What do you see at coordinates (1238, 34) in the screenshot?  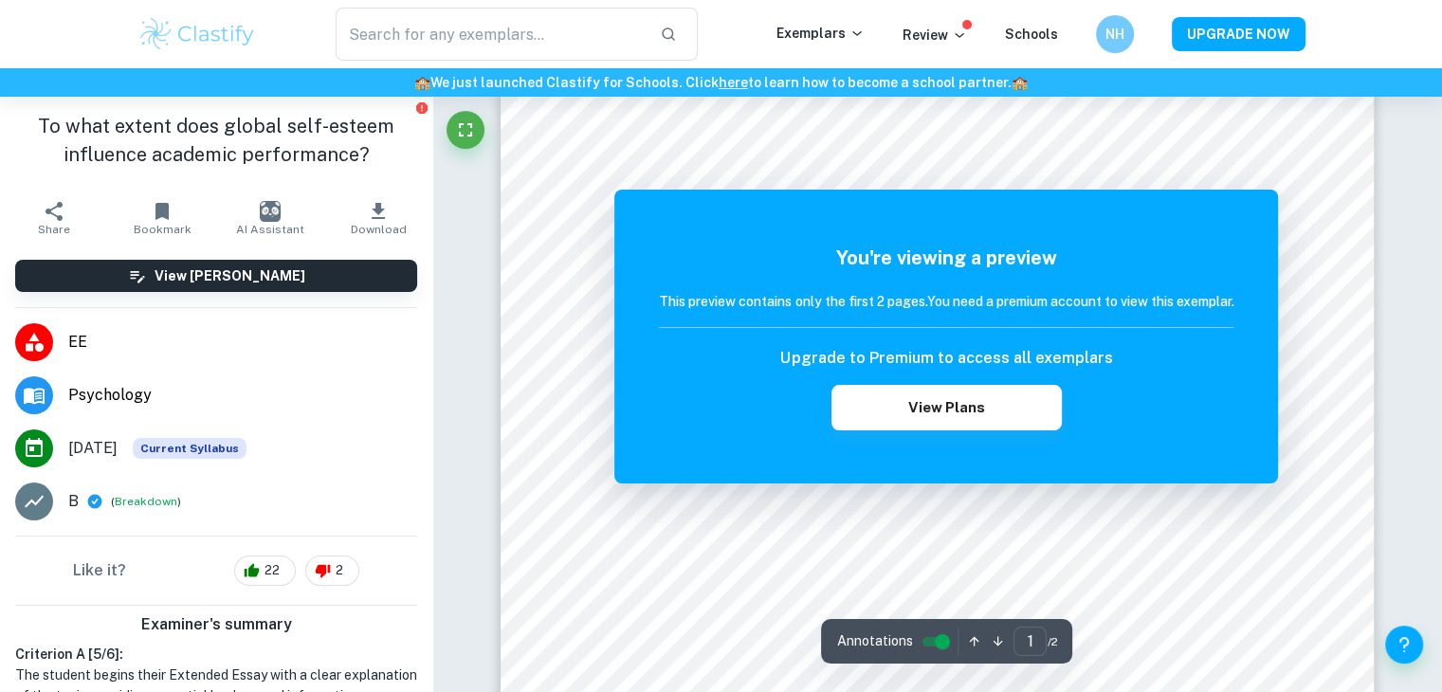 I see `button: UPGRADE NOW` at bounding box center [1238, 34].